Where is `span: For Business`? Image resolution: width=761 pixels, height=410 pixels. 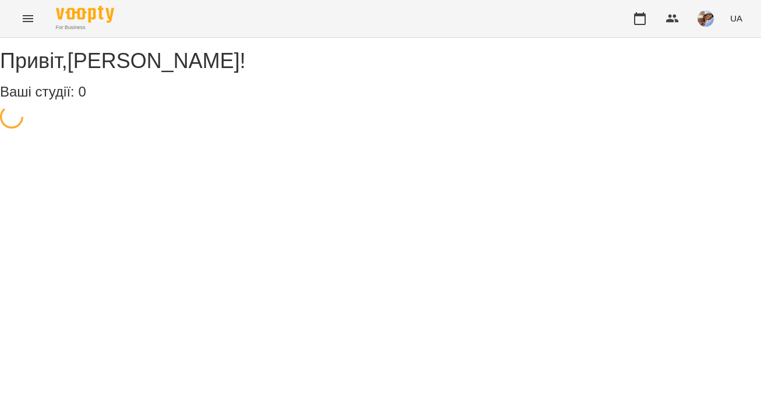 span: For Business is located at coordinates (85, 27).